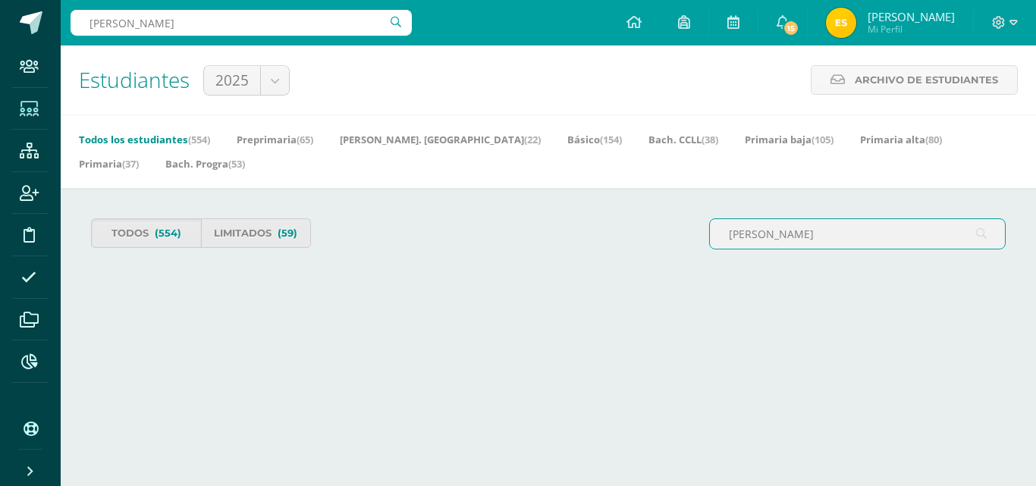 The width and height of the screenshot is (1036, 486). Describe the element at coordinates (595, 140) in the screenshot. I see `a: Básico(154)` at that location.